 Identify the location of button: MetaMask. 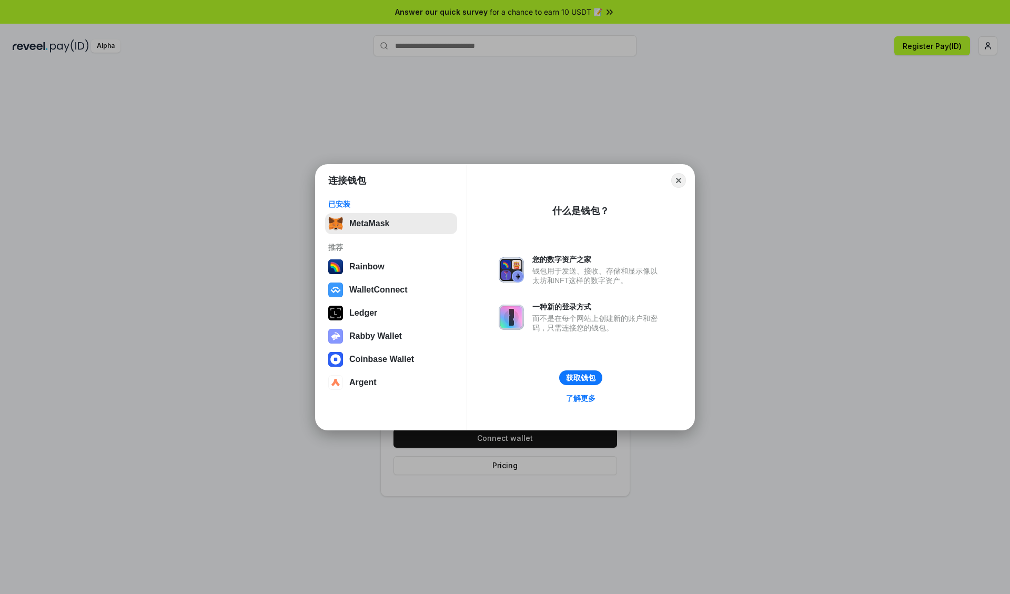
(391, 224).